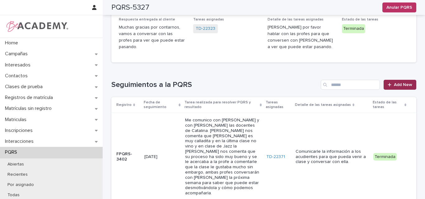  What do you see at coordinates (17, 54) in the screenshot?
I see `p: Campañas` at bounding box center [17, 54].